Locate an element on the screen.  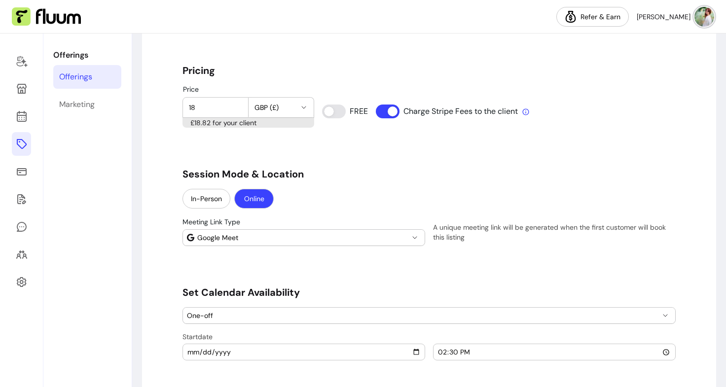
span: GBP (£) is located at coordinates (275, 108).